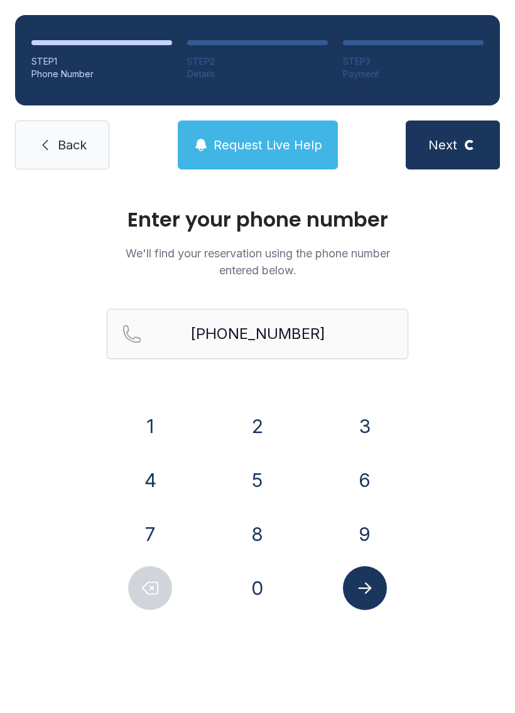 The height and width of the screenshot is (713, 515). I want to click on div: STEP 1, so click(102, 62).